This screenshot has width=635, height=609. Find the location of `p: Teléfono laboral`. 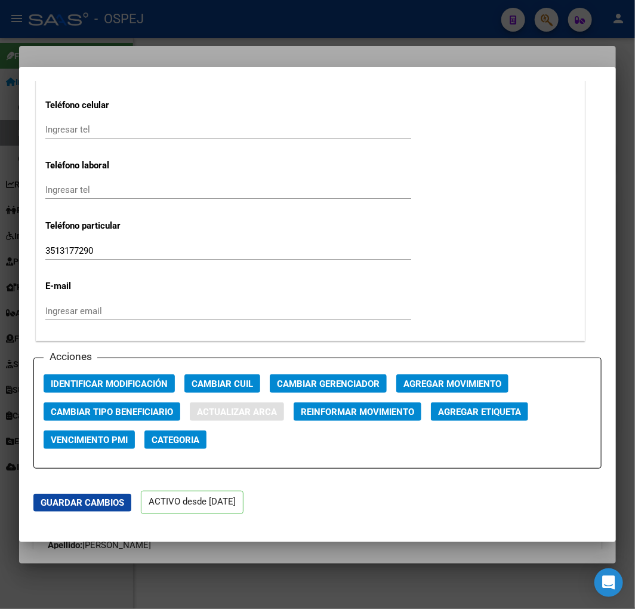

p: Teléfono laboral is located at coordinates (125, 165).